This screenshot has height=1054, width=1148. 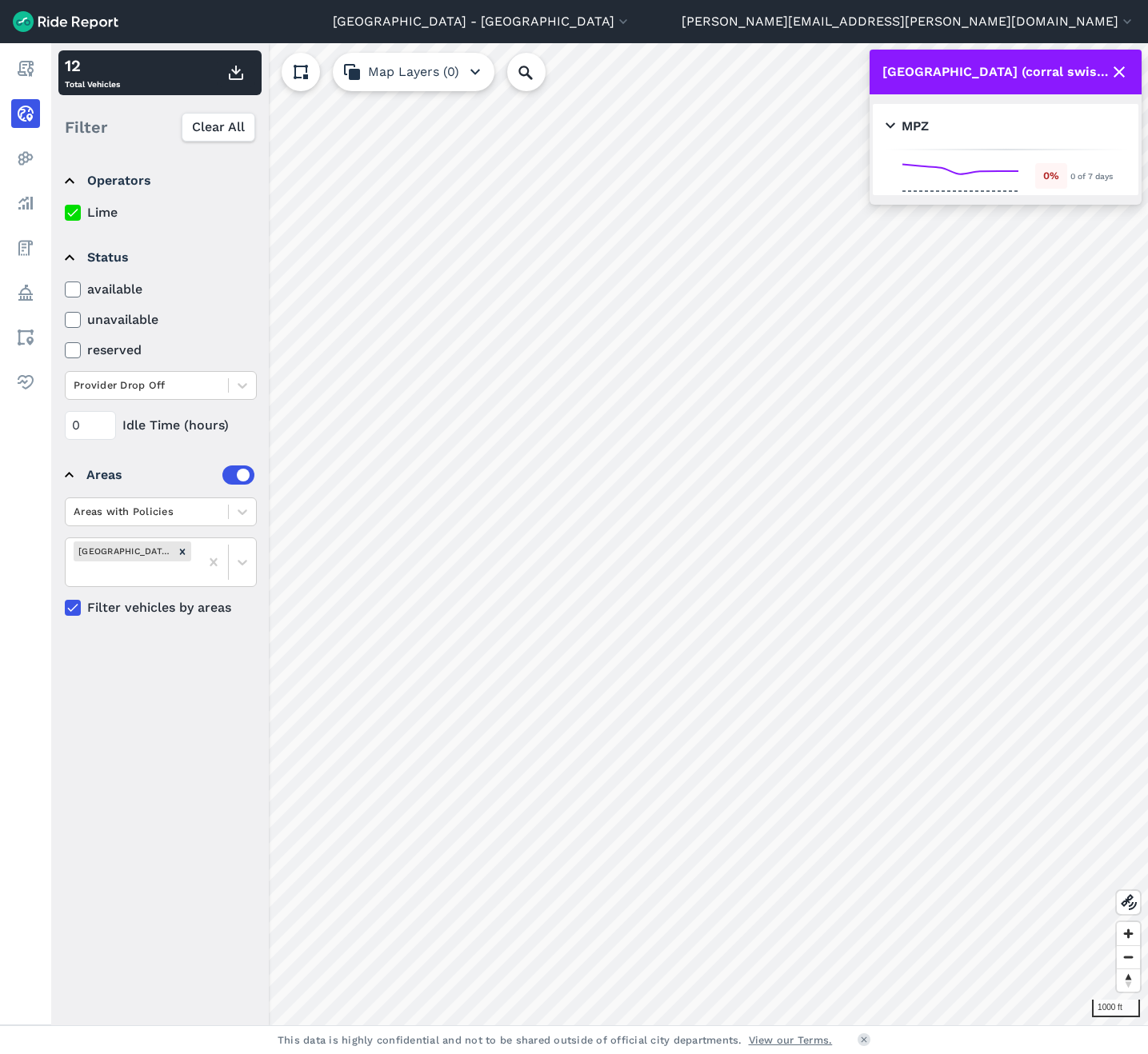 I want to click on a: Analyze, so click(x=26, y=203).